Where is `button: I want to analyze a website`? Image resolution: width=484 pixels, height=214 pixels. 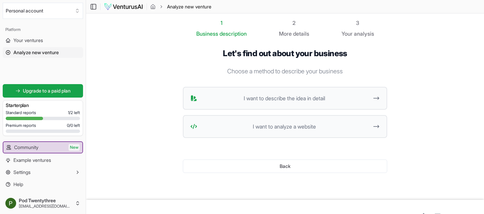
button: I want to analyze a website is located at coordinates (285, 126).